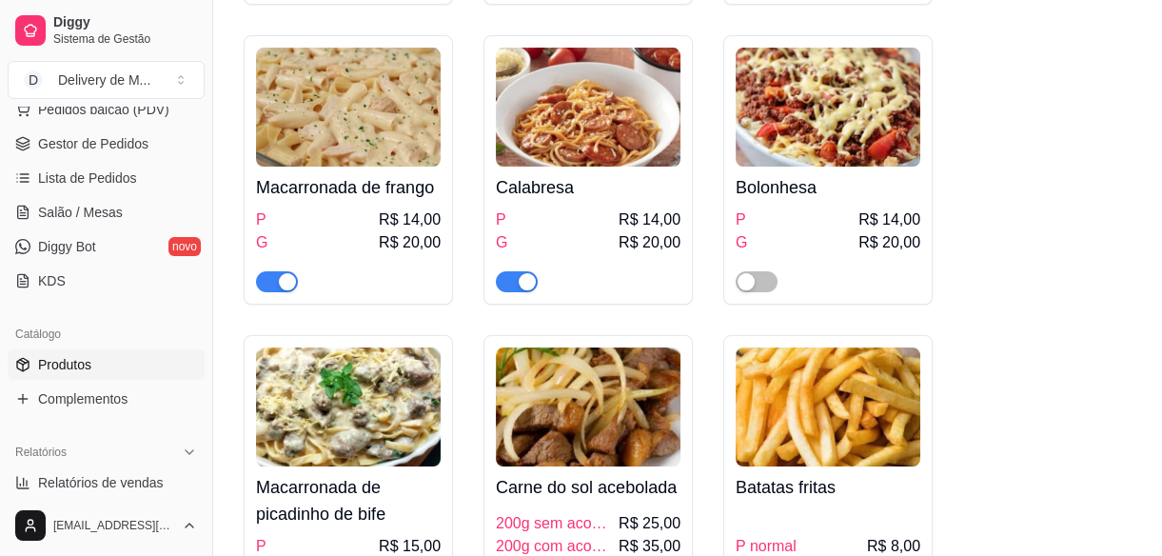 Image resolution: width=1162 pixels, height=556 pixels. I want to click on span: R$ 25,00, so click(649, 524).